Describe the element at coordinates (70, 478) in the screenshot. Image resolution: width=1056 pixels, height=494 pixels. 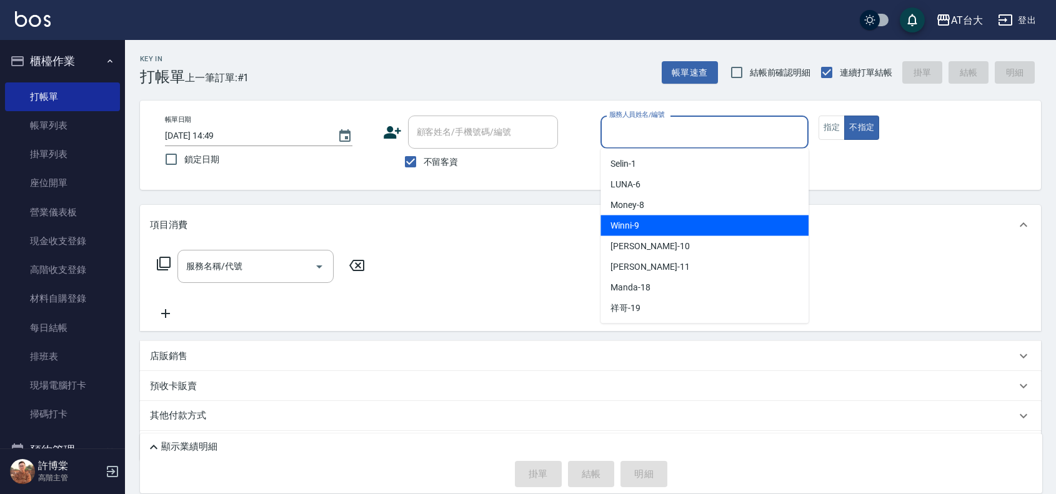
I see `p: 高階主管` at that location.